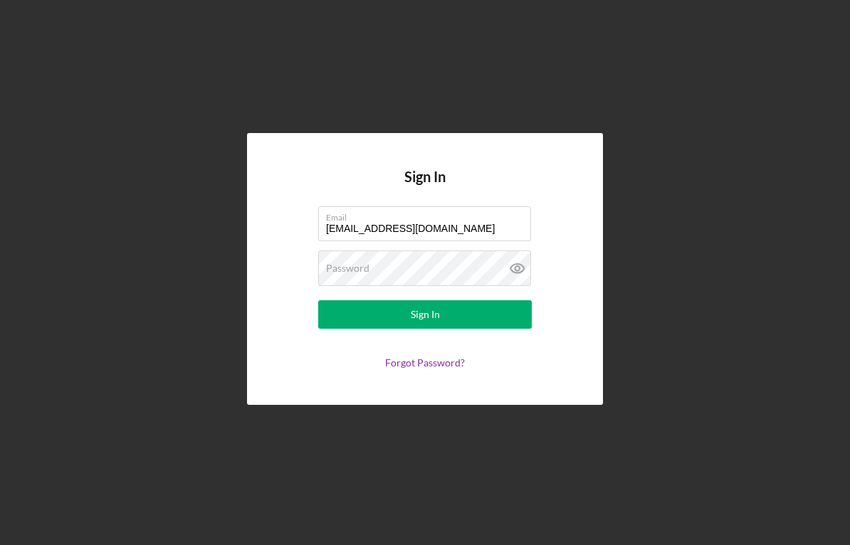 This screenshot has height=545, width=850. What do you see at coordinates (428, 215) in the screenshot?
I see `label: Email` at bounding box center [428, 215].